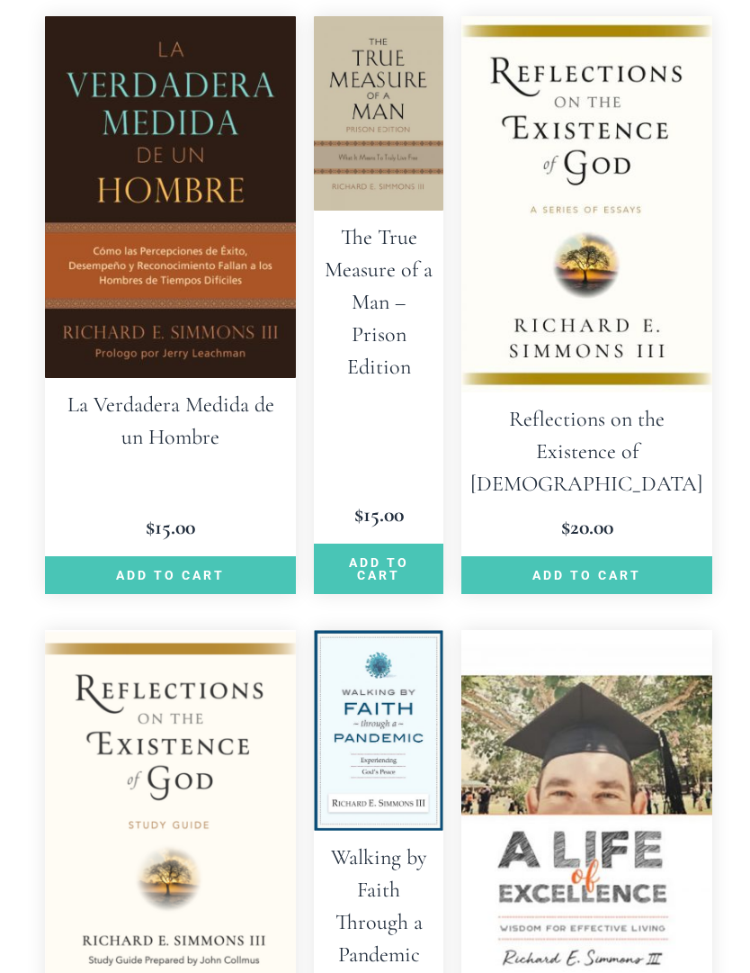  What do you see at coordinates (379, 569) in the screenshot?
I see `a: Add to cart: “The True Measure of a Man - Prison Edition”` at bounding box center [379, 569].